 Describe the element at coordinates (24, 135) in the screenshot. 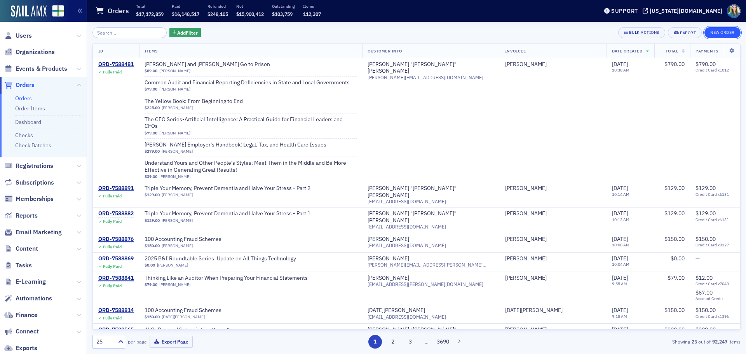

I see `a: Checks` at that location.